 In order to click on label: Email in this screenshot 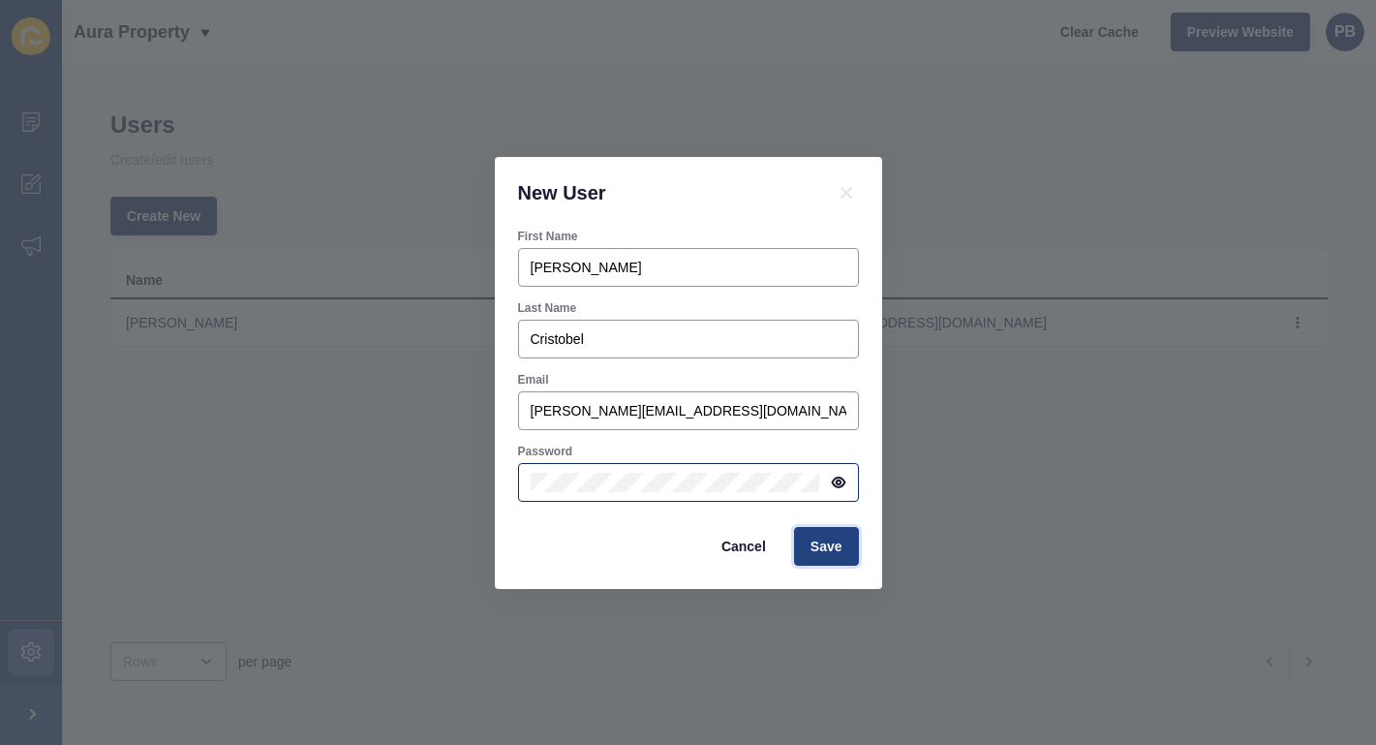, I will do `click(534, 380)`.